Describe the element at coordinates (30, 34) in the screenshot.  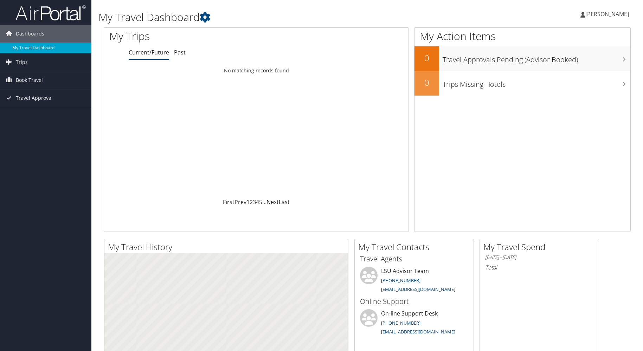
I see `span: Dashboards` at that location.